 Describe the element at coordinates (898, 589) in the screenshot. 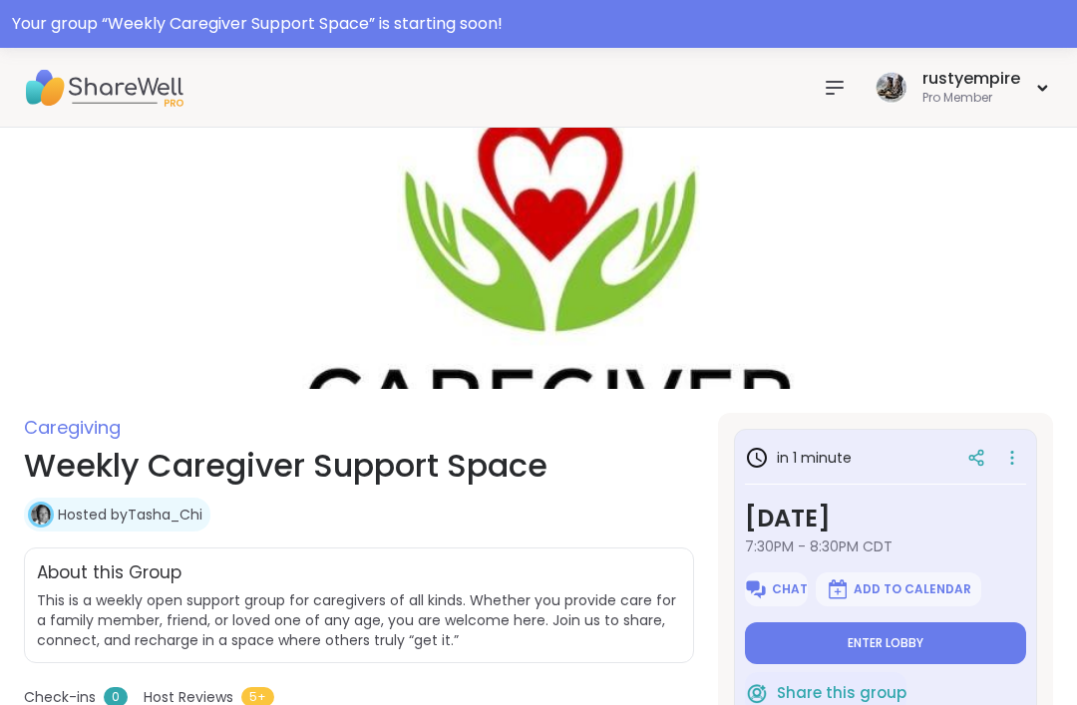

I see `button: Add to Calendar` at that location.